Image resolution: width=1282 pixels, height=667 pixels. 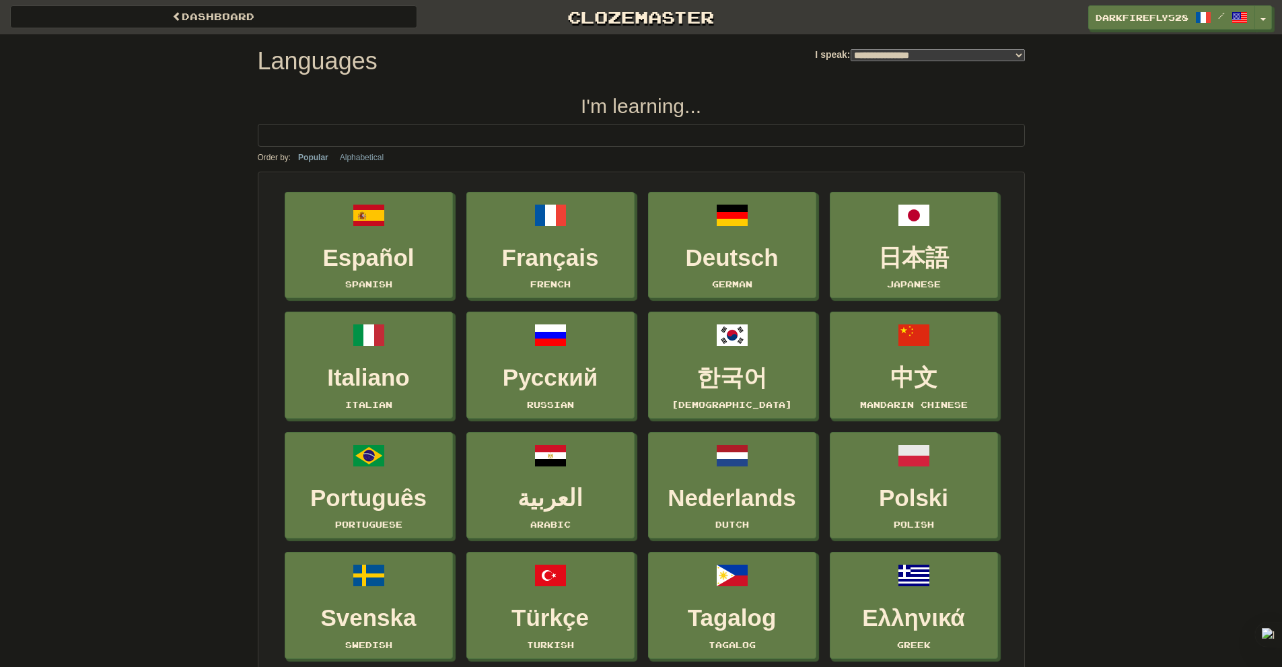 I want to click on a: PortuguêsPortuguese, so click(x=369, y=485).